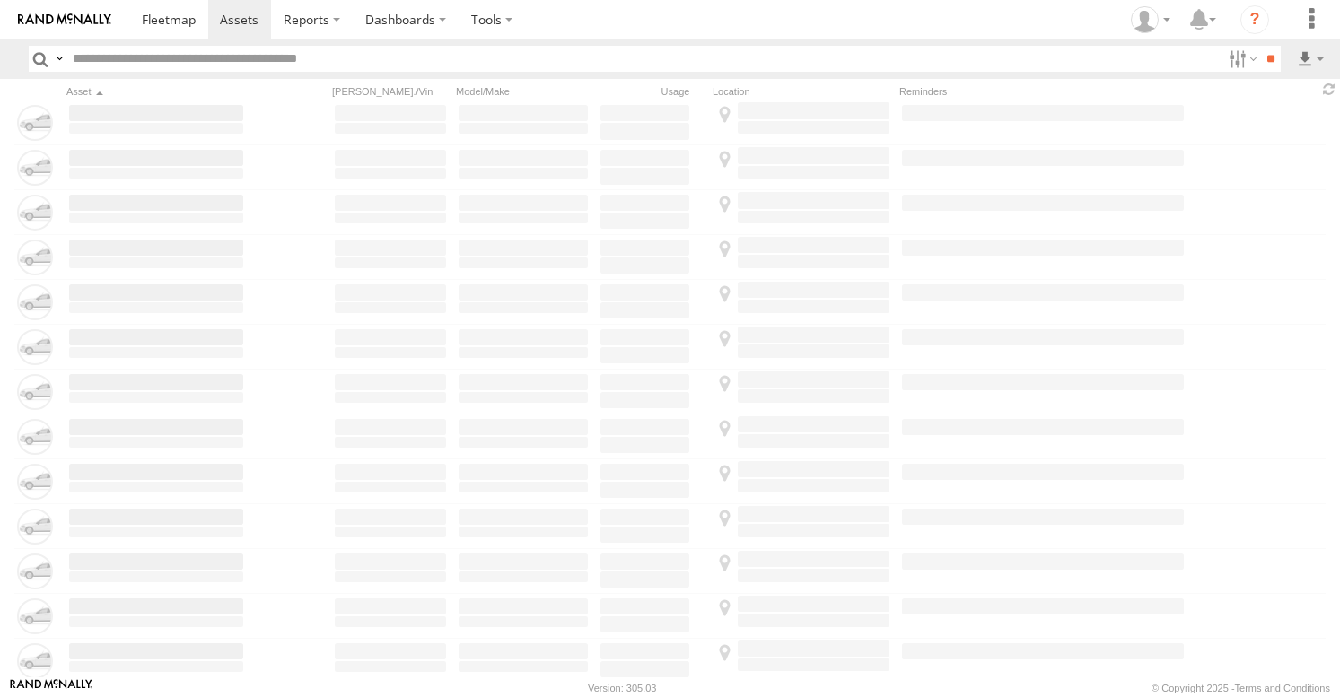 The height and width of the screenshot is (697, 1340). Describe the element at coordinates (65, 20) in the screenshot. I see `img: rand-logo.svg` at that location.